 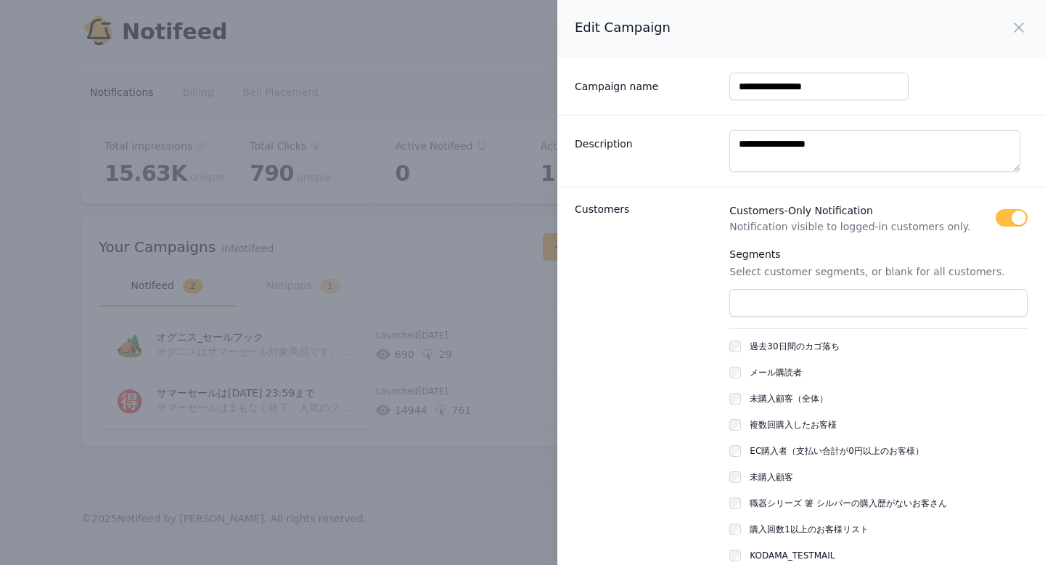 What do you see at coordinates (134, 207) in the screenshot?
I see `span: New conversation` at bounding box center [134, 207].